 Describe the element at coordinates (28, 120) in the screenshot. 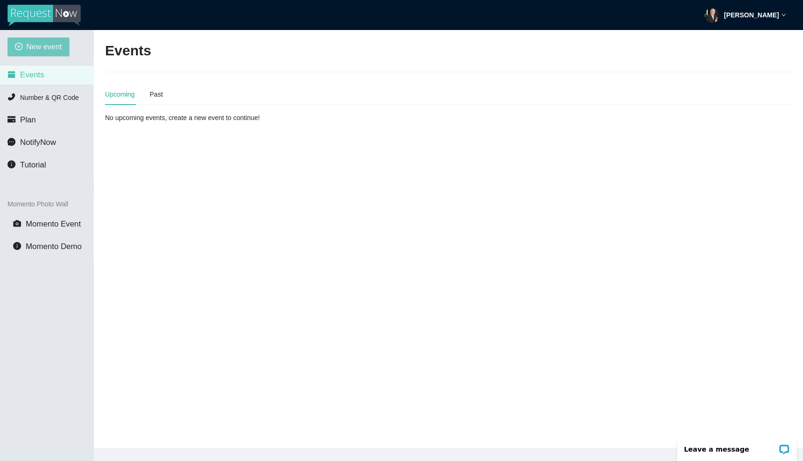

I see `span: Plan` at that location.